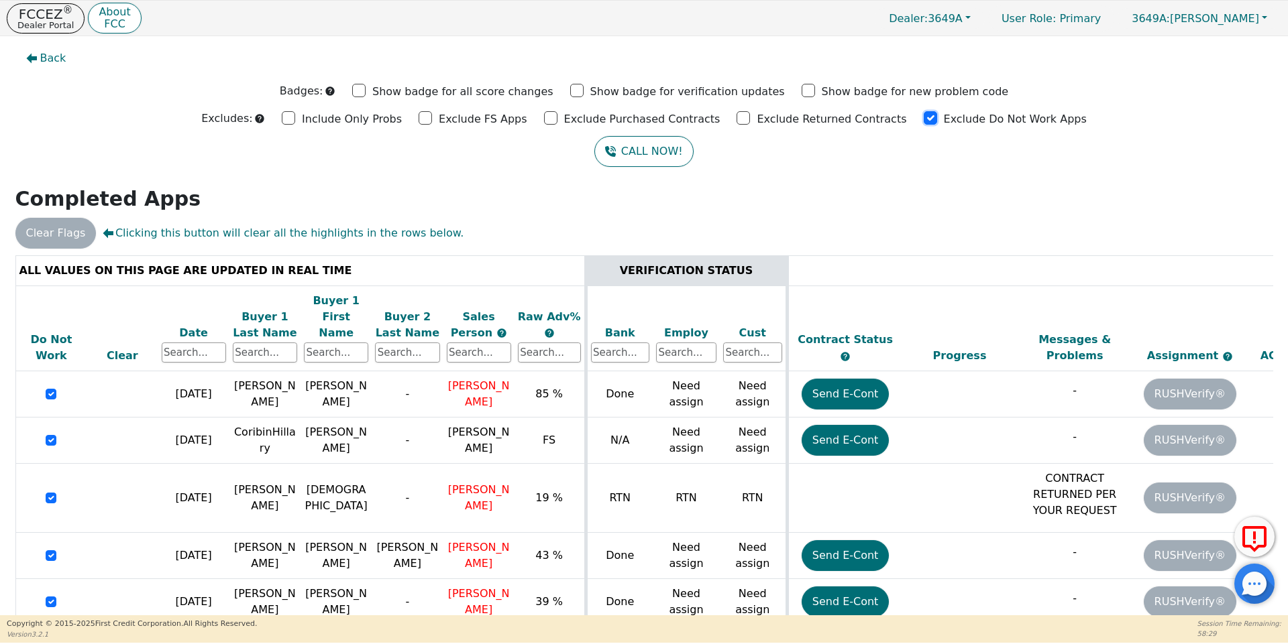 The image size is (1288, 644). Describe the element at coordinates (687, 92) in the screenshot. I see `p: Show badge for verification updates` at that location.